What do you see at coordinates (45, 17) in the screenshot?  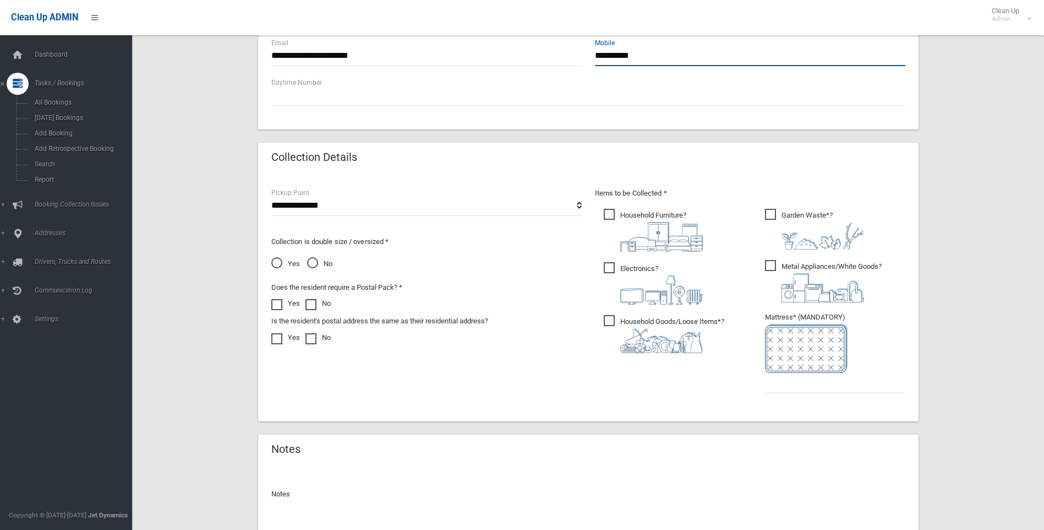 I see `span: Clean Up ADMIN` at bounding box center [45, 17].